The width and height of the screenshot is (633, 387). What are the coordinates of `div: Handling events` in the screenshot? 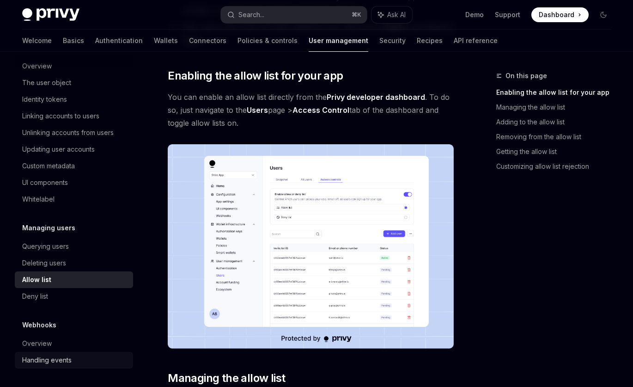 It's located at (47, 360).